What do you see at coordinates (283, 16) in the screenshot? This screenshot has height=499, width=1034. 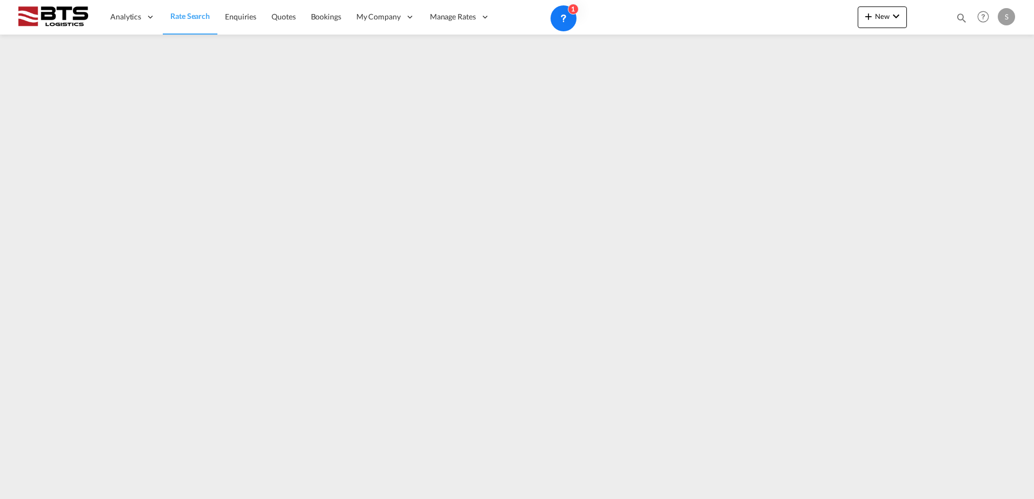 I see `span: Quotes` at bounding box center [283, 16].